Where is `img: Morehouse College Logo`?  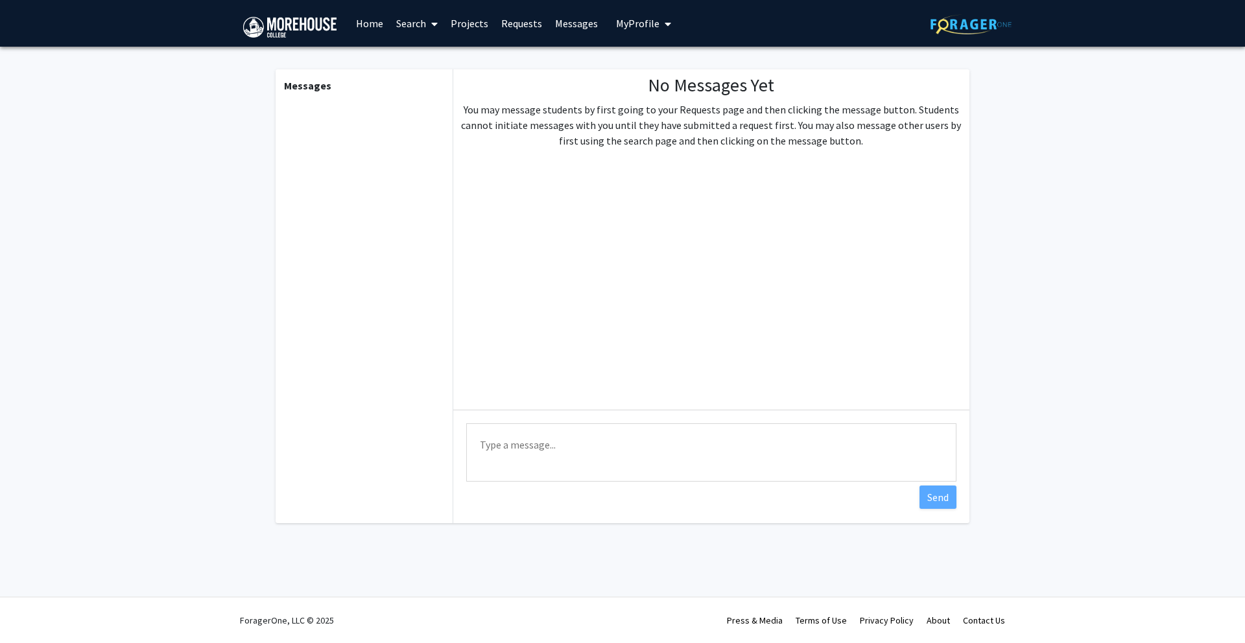 img: Morehouse College Logo is located at coordinates (290, 27).